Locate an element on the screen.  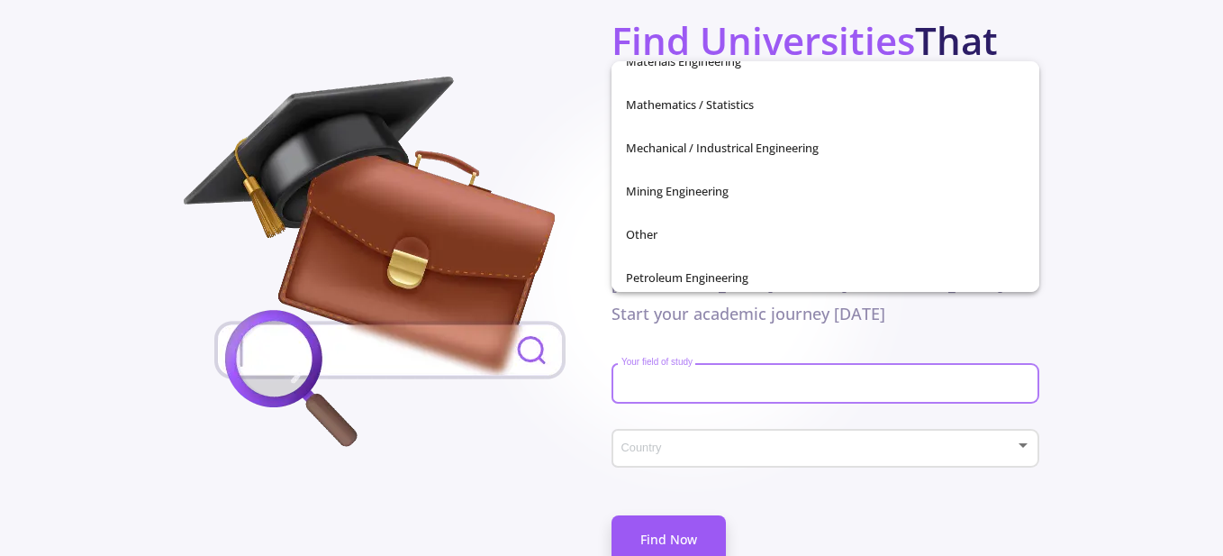
span: Mathematics / Statistics is located at coordinates (825, 104).